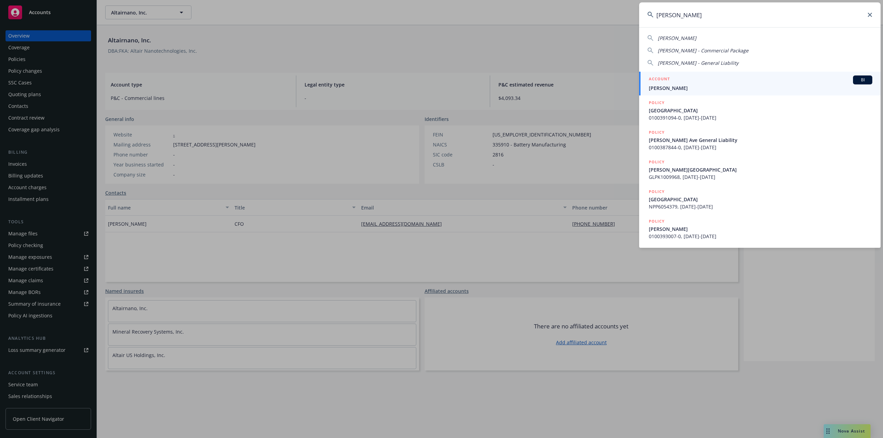 Image resolution: width=883 pixels, height=438 pixels. Describe the element at coordinates (659, 80) in the screenshot. I see `h5: ACCOUNT` at that location.